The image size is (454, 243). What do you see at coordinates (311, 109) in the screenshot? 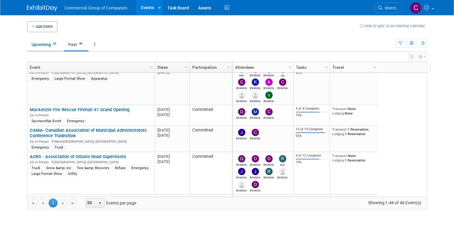
I see `div: 3 of 4 Complete` at bounding box center [311, 109].